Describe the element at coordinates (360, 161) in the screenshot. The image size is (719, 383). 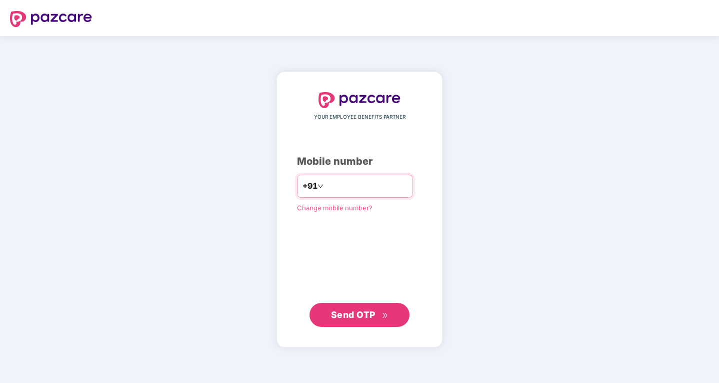
I see `div: Mobile number` at that location.